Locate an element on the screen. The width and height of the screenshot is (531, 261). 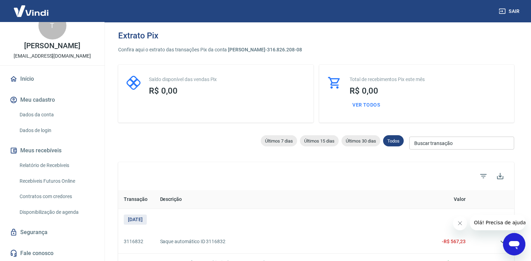
th: Descrição is located at coordinates (276, 199).